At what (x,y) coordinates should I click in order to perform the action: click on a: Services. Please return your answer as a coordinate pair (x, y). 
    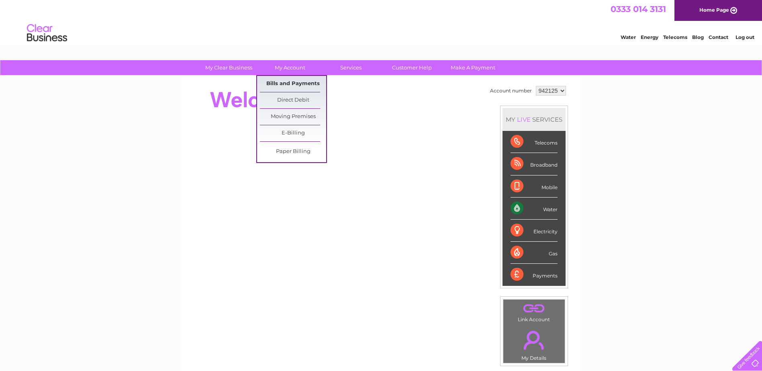
    Looking at the image, I should click on (351, 67).